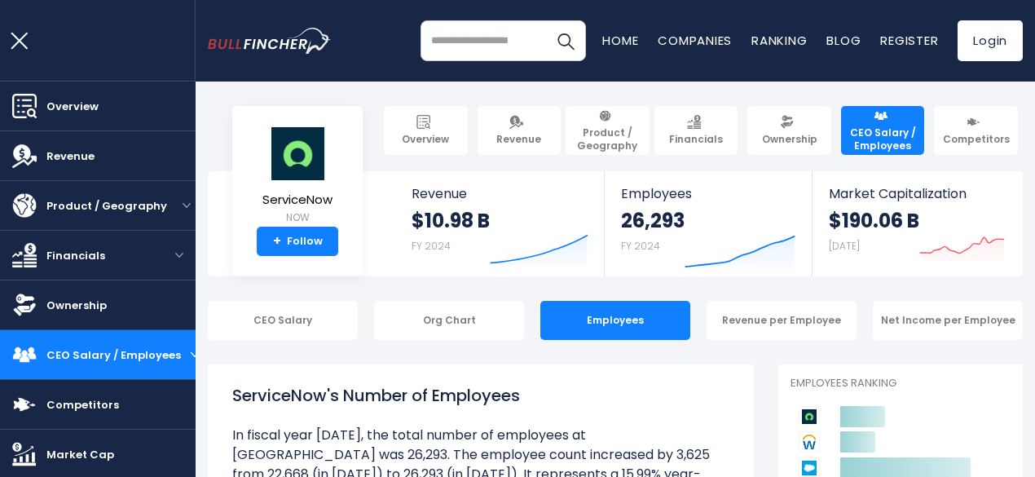 The height and width of the screenshot is (477, 1035). Describe the element at coordinates (809, 442) in the screenshot. I see `img: Workday competitors logo` at that location.